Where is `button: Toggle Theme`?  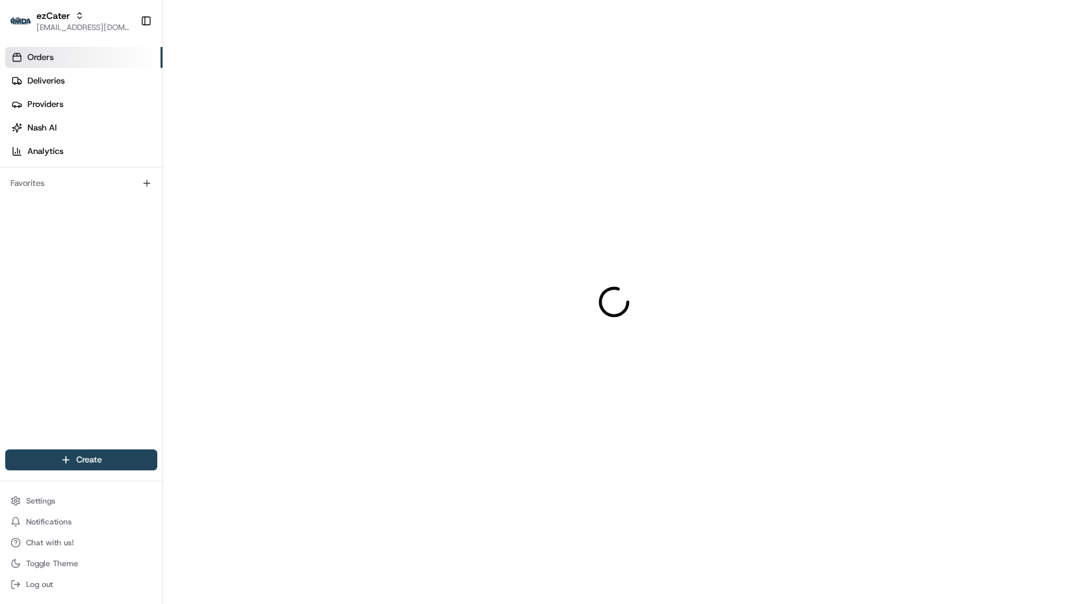
button: Toggle Theme is located at coordinates (81, 564).